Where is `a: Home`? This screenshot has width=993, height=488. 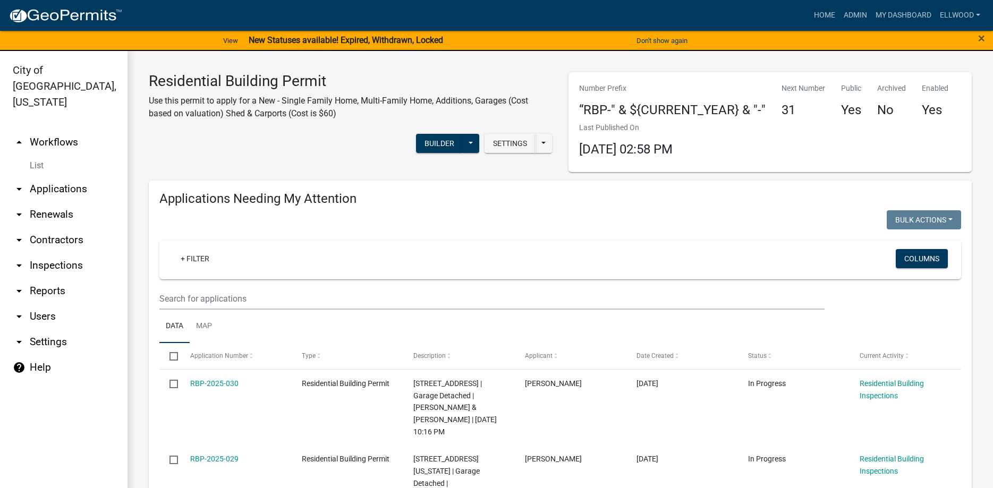
a: Home is located at coordinates (825, 15).